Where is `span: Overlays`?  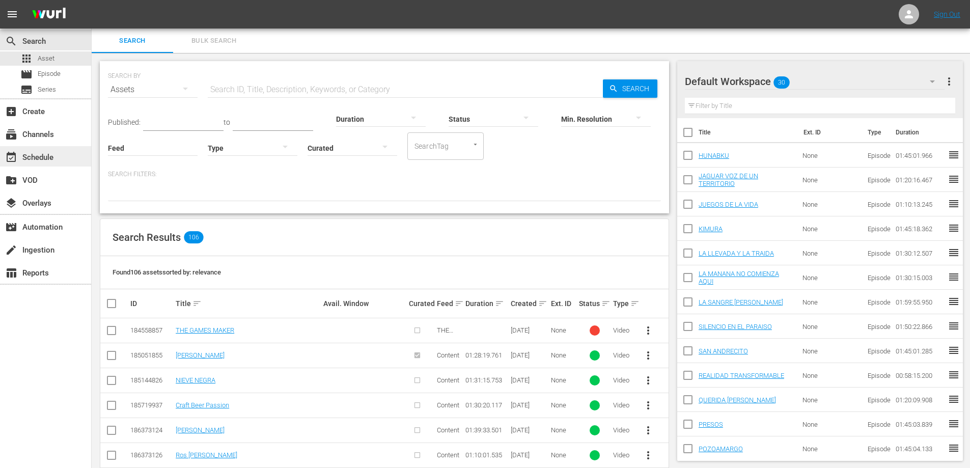
span: Overlays is located at coordinates (11, 203).